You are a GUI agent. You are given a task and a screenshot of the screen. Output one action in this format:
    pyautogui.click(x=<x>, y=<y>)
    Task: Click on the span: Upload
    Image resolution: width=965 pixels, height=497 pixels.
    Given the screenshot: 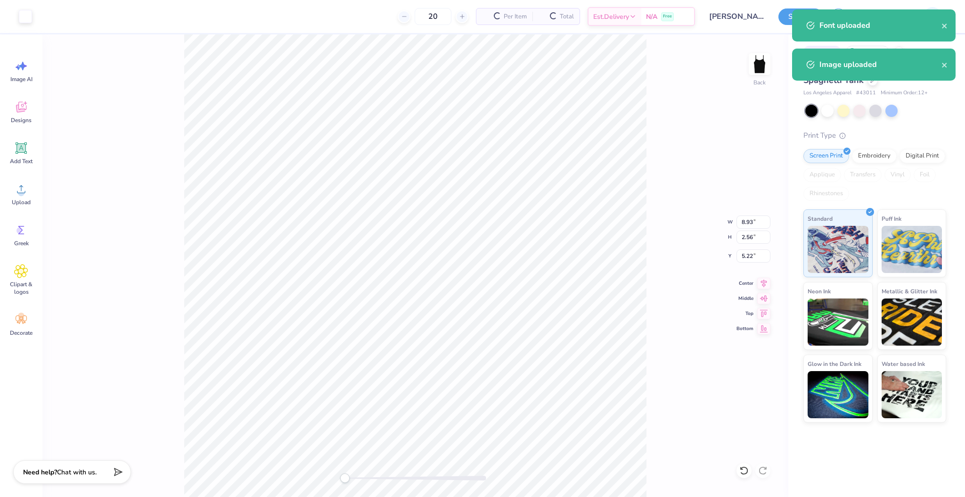 What is the action you would take?
    pyautogui.click(x=21, y=202)
    